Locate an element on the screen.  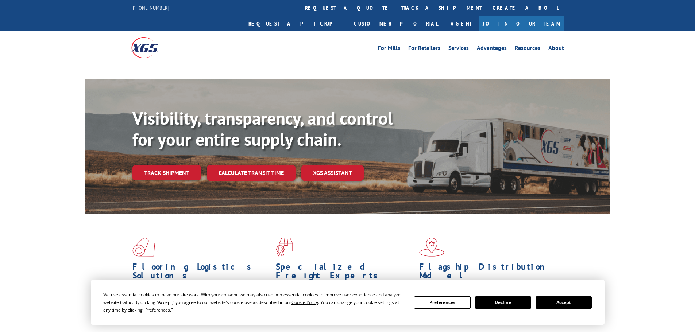
a: Calculate transit time is located at coordinates (251, 173).